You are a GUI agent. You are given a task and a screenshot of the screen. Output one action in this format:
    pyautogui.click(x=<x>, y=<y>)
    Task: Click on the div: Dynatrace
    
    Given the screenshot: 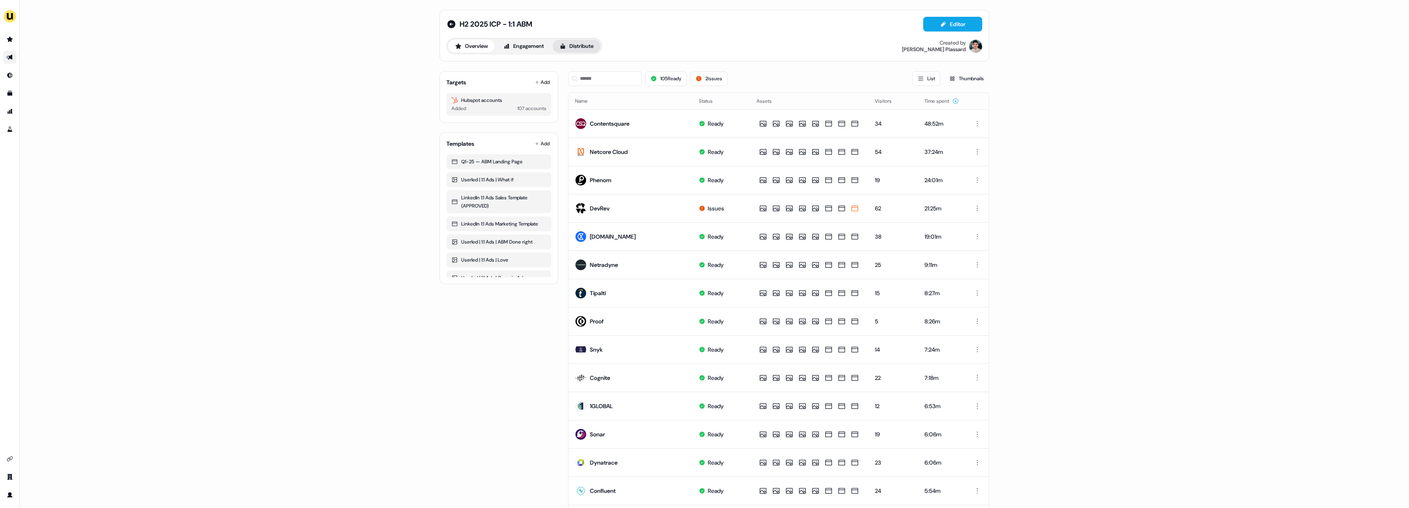 What is the action you would take?
    pyautogui.click(x=604, y=463)
    